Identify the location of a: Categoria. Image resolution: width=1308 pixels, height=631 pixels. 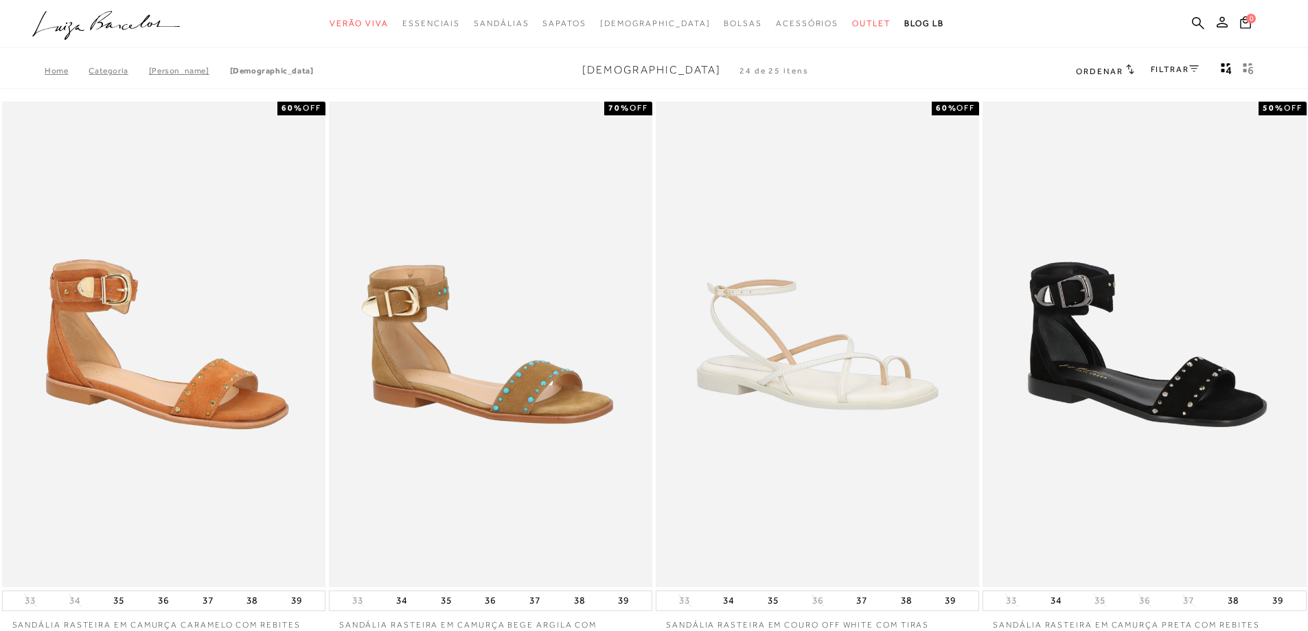
(118, 71).